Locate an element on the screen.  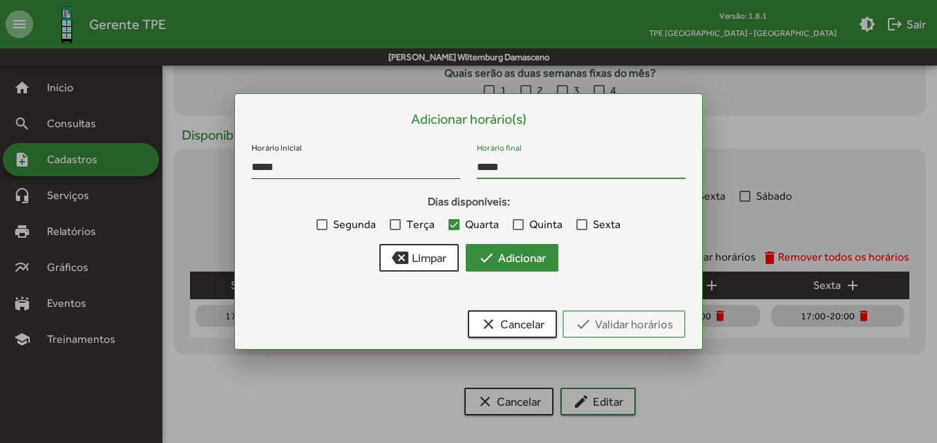
span: Adicionar is located at coordinates (512, 258).